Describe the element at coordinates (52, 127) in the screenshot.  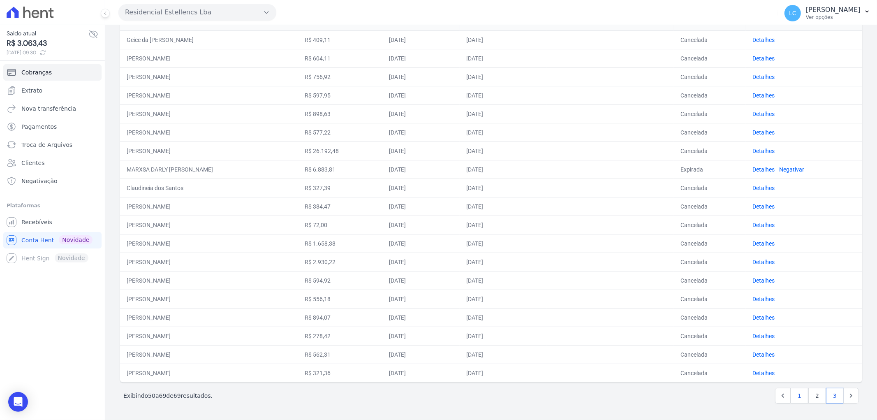
I see `a: Pagamentos` at that location.